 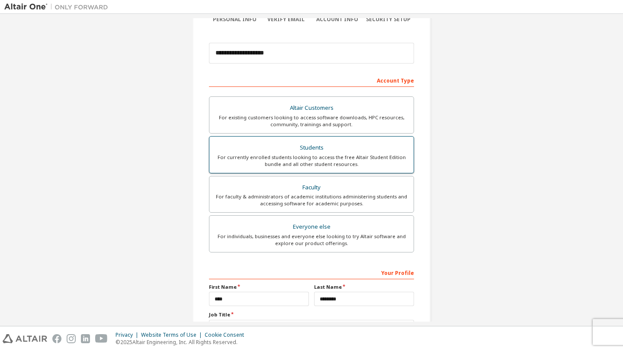 I want to click on img: linkedin.svg, so click(x=85, y=339).